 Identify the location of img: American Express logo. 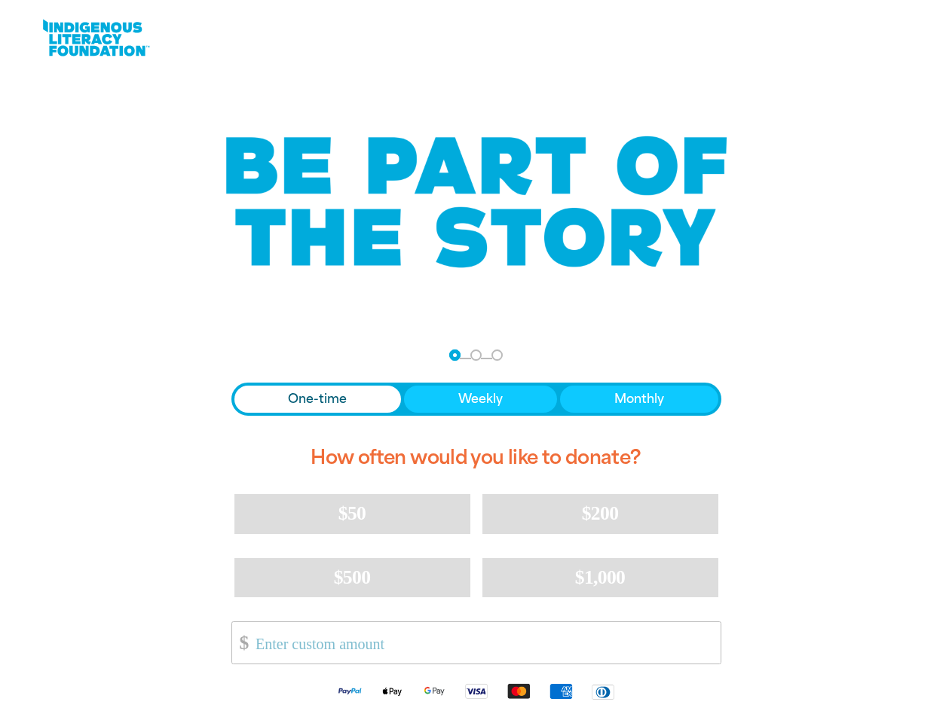
(561, 691).